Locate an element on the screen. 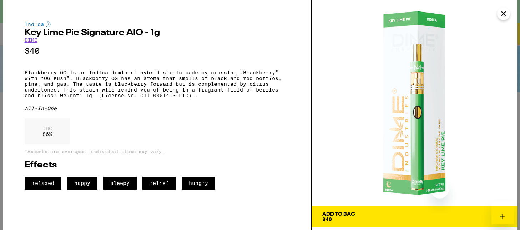 The image size is (520, 230). button: Close is located at coordinates (504, 14).